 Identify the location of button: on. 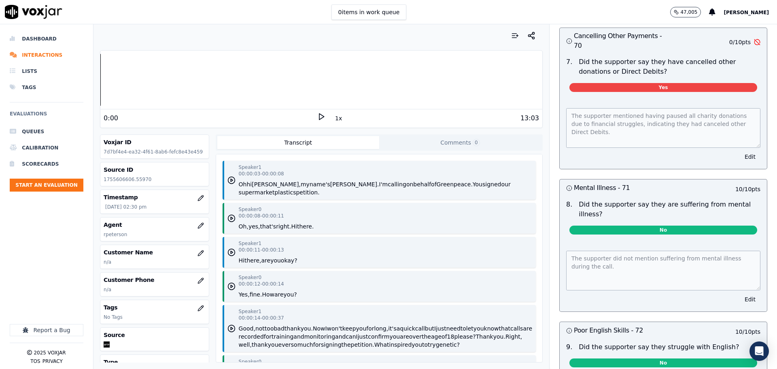
(410, 184).